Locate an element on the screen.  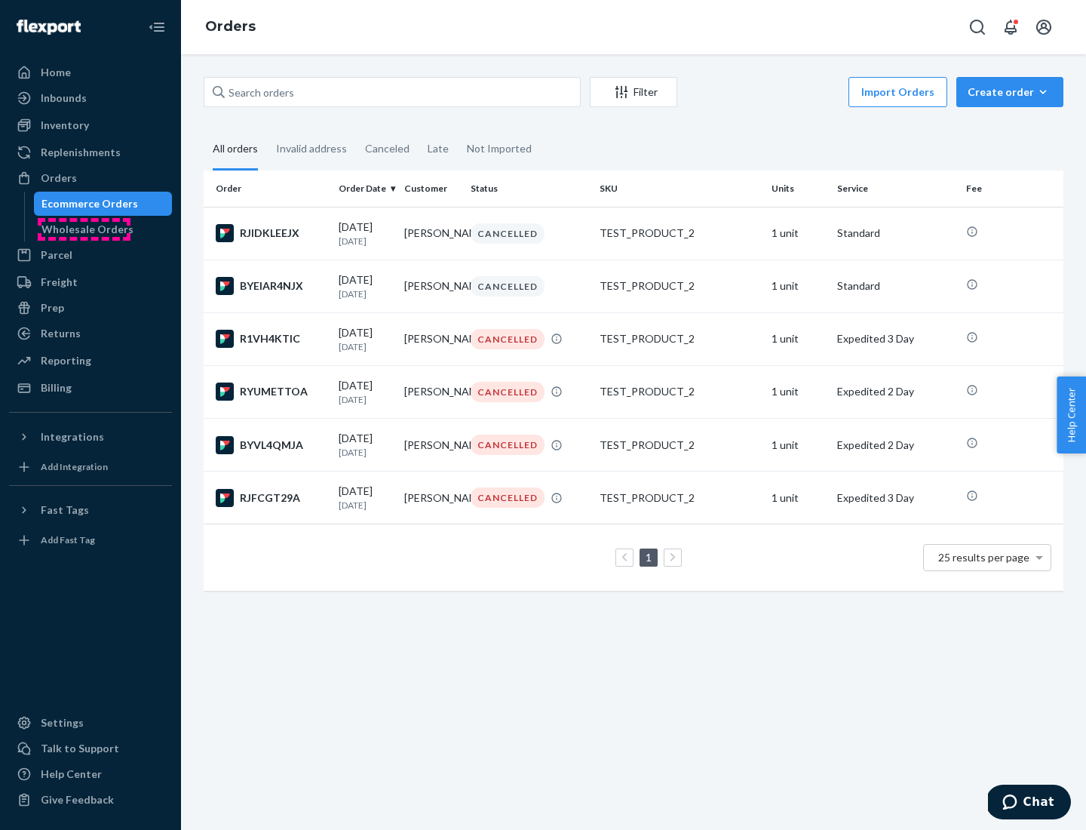
button: Give Feedback is located at coordinates (91, 799).